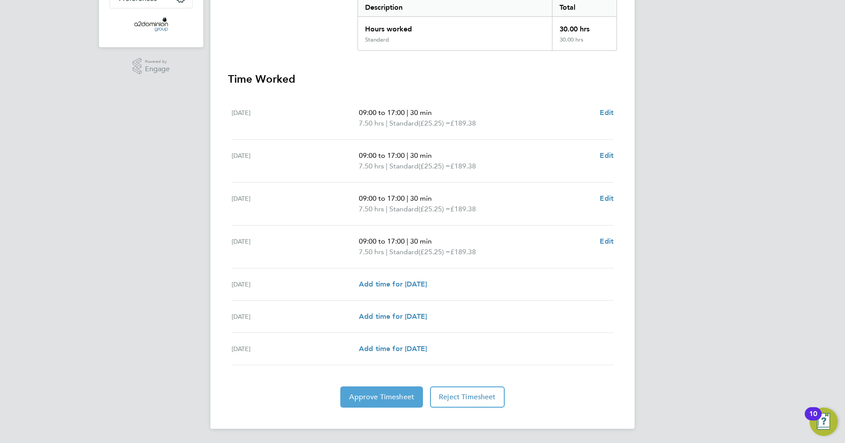 The image size is (845, 443). What do you see at coordinates (151, 66) in the screenshot?
I see `a: Powered byEngage` at bounding box center [151, 66].